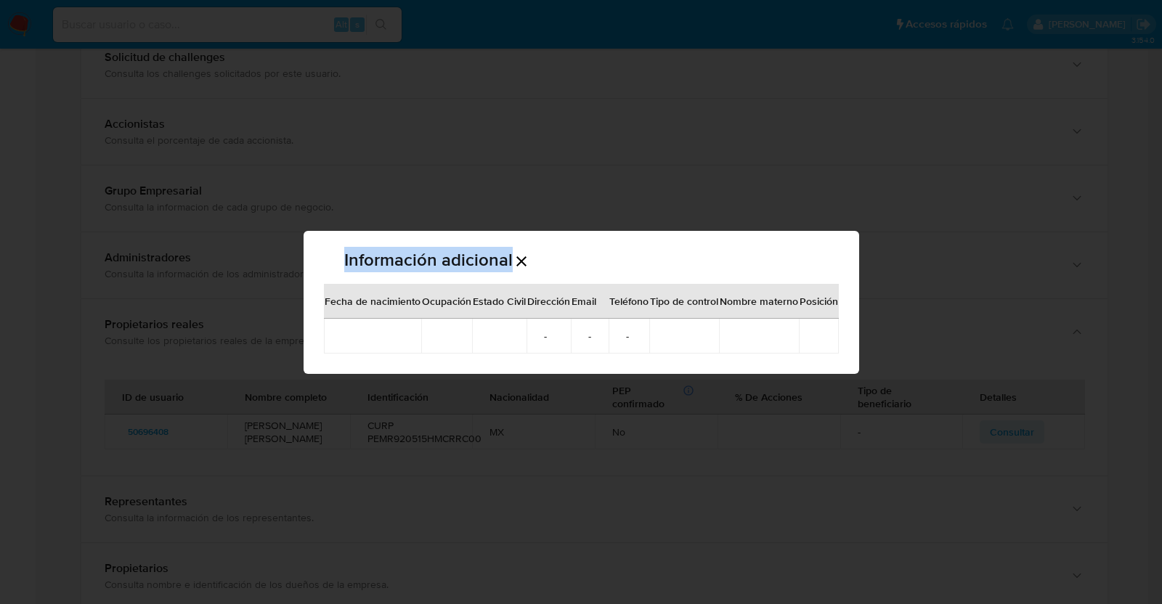 The width and height of the screenshot is (1162, 604). Describe the element at coordinates (519, 259) in the screenshot. I see `button: Cerrar` at that location.